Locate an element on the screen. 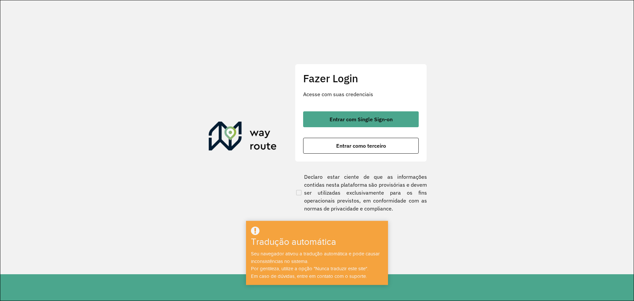 The width and height of the screenshot is (634, 301). font: Acesse com suas credenciais is located at coordinates (338, 94).